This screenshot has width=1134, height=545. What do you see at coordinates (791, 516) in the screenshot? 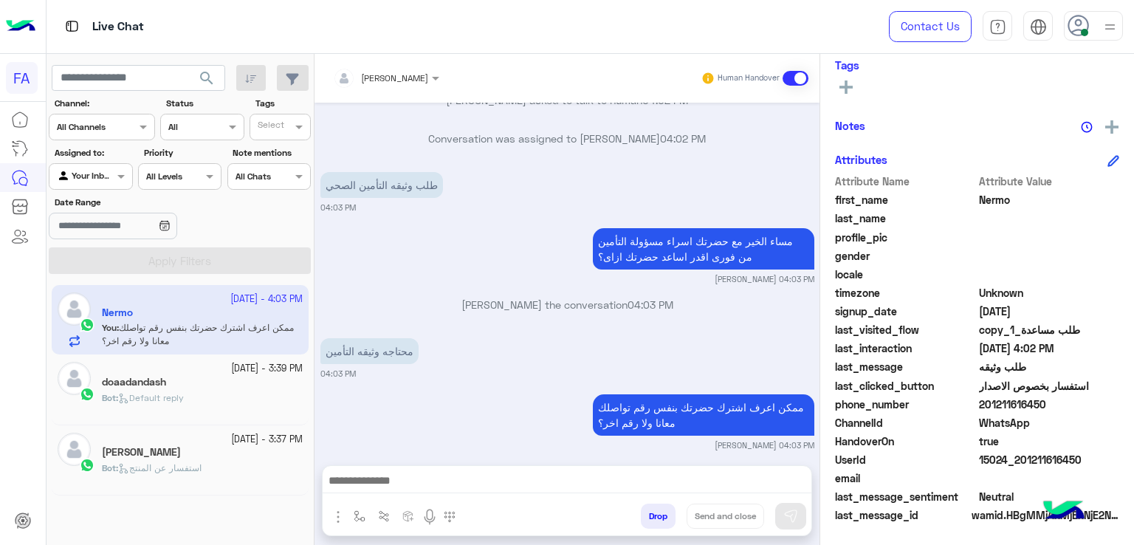
I see `img: send message` at bounding box center [791, 516].